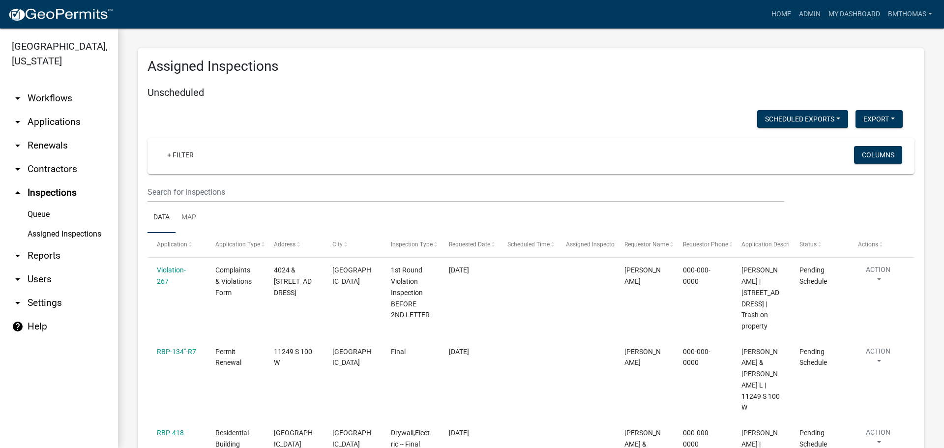  I want to click on a: Data, so click(161, 218).